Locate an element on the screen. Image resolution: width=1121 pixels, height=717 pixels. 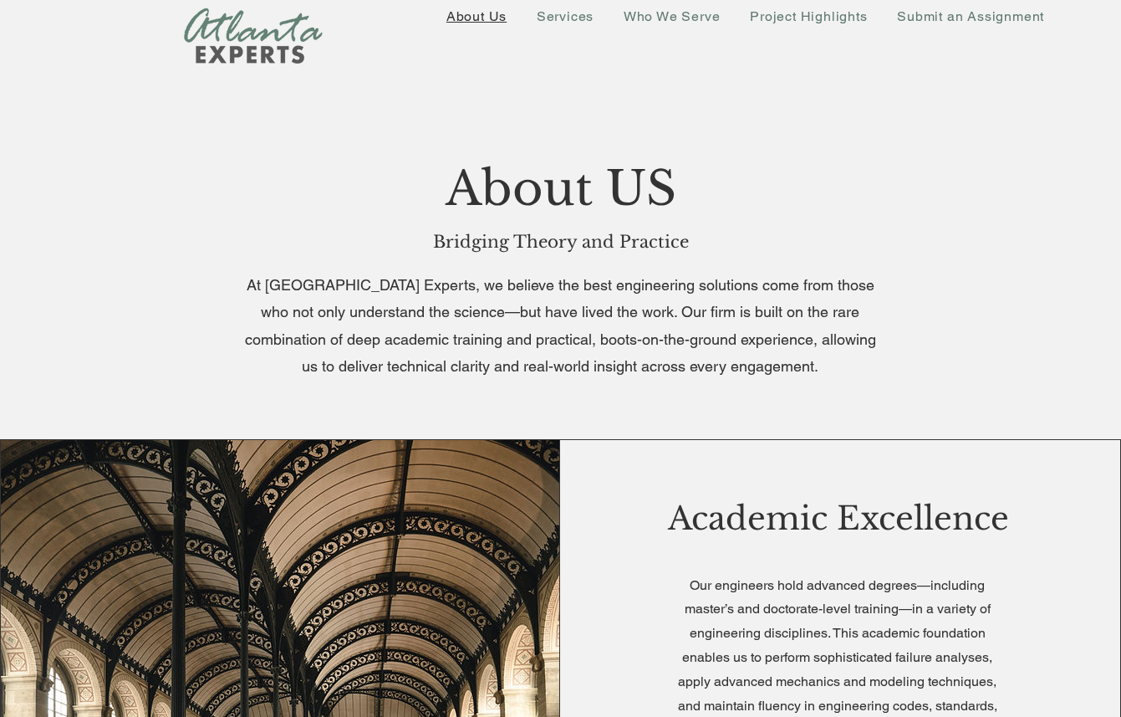
span: Project Highlights is located at coordinates (809, 16).